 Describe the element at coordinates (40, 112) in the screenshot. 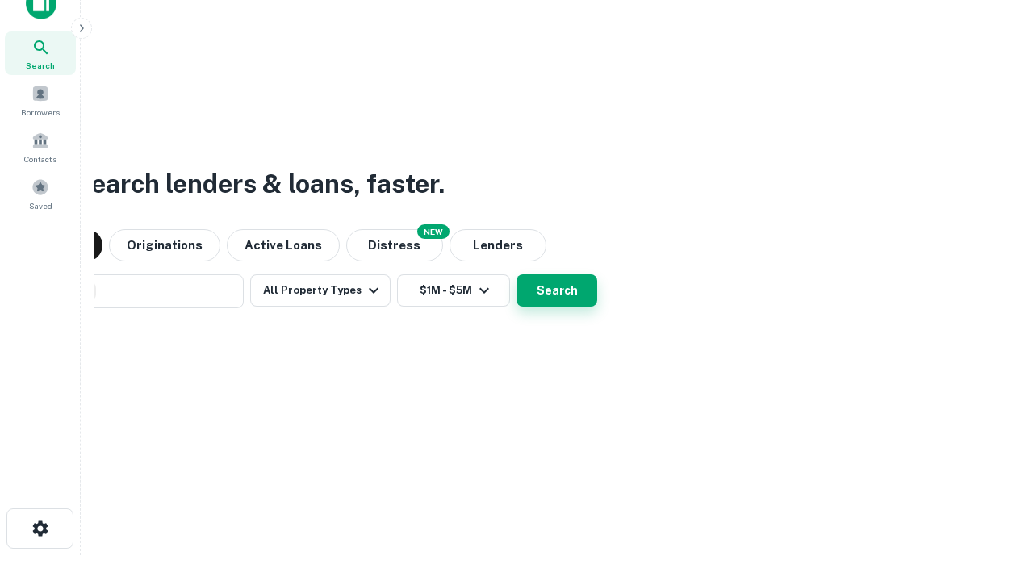

I see `span: Borrowers` at that location.